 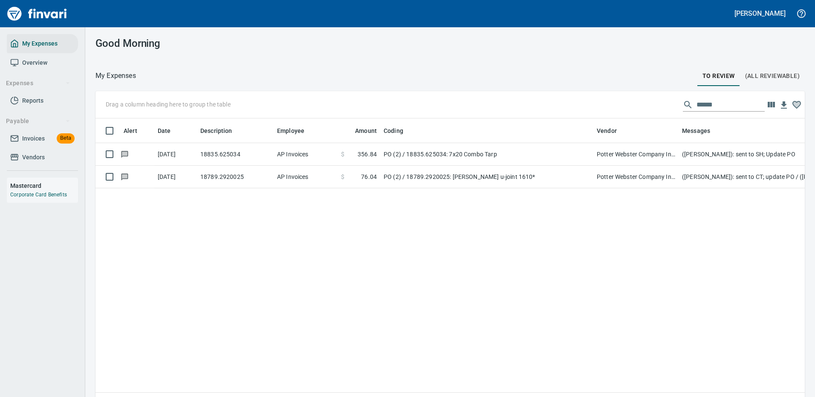 I want to click on a: Reports, so click(x=42, y=101).